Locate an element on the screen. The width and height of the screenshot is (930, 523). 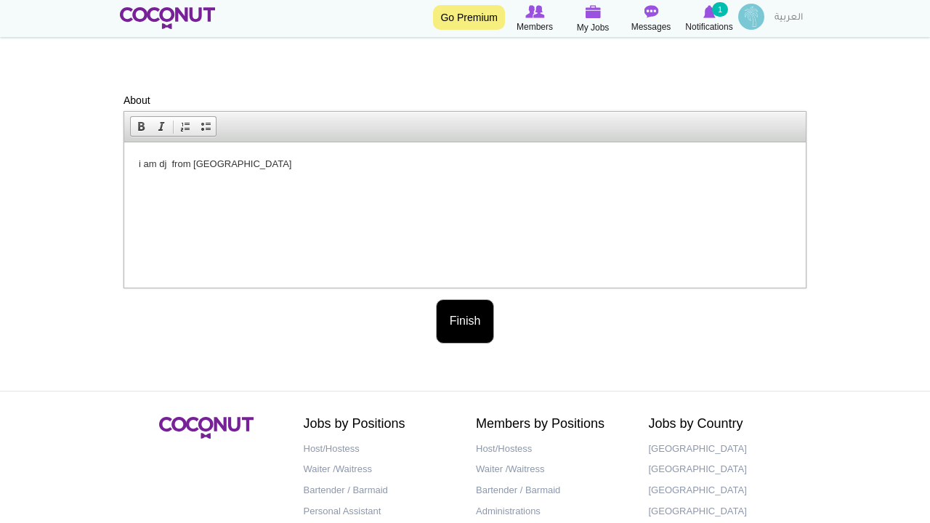
a: Insérer/Supprimer la liste à puces is located at coordinates (206, 126).